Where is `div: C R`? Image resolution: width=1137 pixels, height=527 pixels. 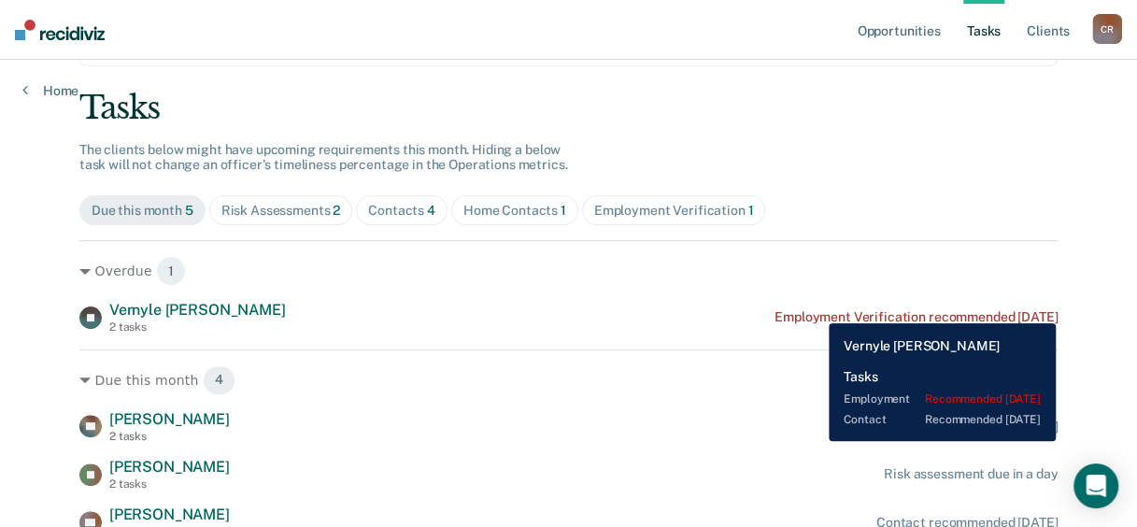
div: C R is located at coordinates (1107, 29).